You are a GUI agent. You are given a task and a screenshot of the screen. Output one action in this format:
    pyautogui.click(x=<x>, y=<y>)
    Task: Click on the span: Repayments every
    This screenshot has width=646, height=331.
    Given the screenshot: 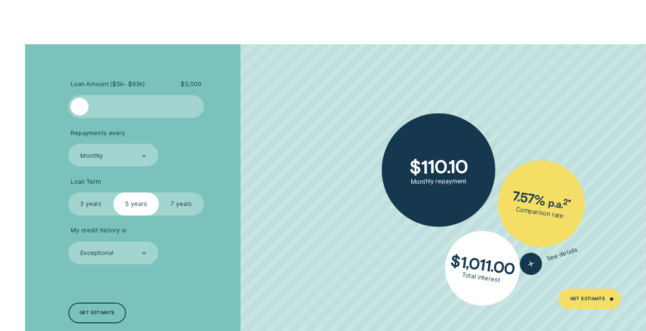 What is the action you would take?
    pyautogui.click(x=98, y=133)
    